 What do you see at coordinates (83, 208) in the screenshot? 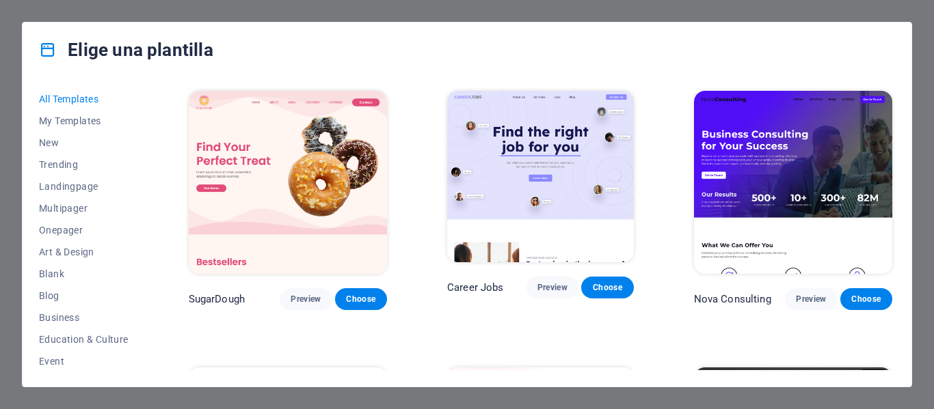
I see `span: Multipager` at bounding box center [83, 208].